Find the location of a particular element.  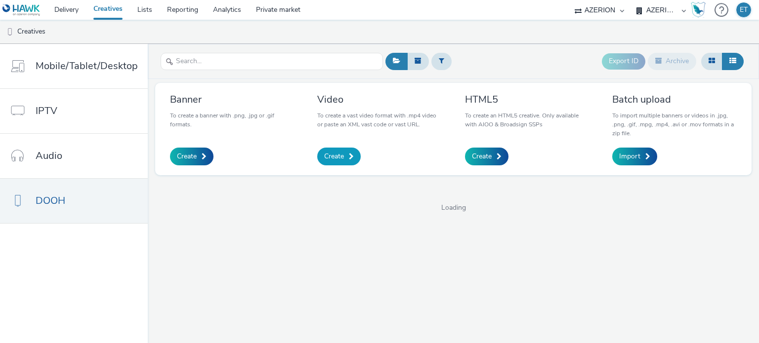

h3: HTML5 is located at coordinates (527, 99).